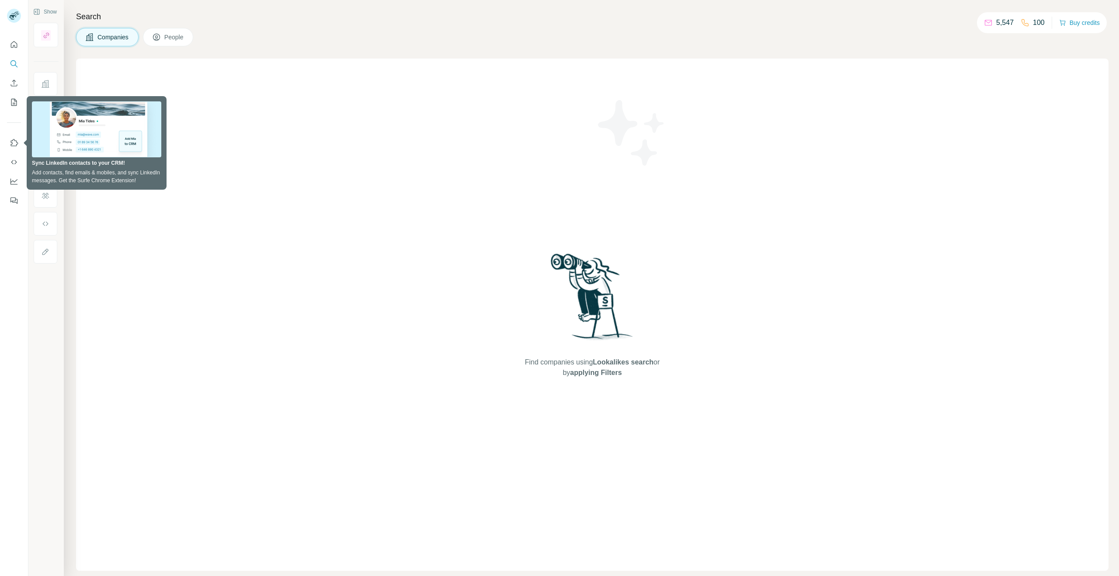  What do you see at coordinates (592, 300) in the screenshot?
I see `img: Surfe Illustration - Woman searching with binoculars` at bounding box center [592, 300].